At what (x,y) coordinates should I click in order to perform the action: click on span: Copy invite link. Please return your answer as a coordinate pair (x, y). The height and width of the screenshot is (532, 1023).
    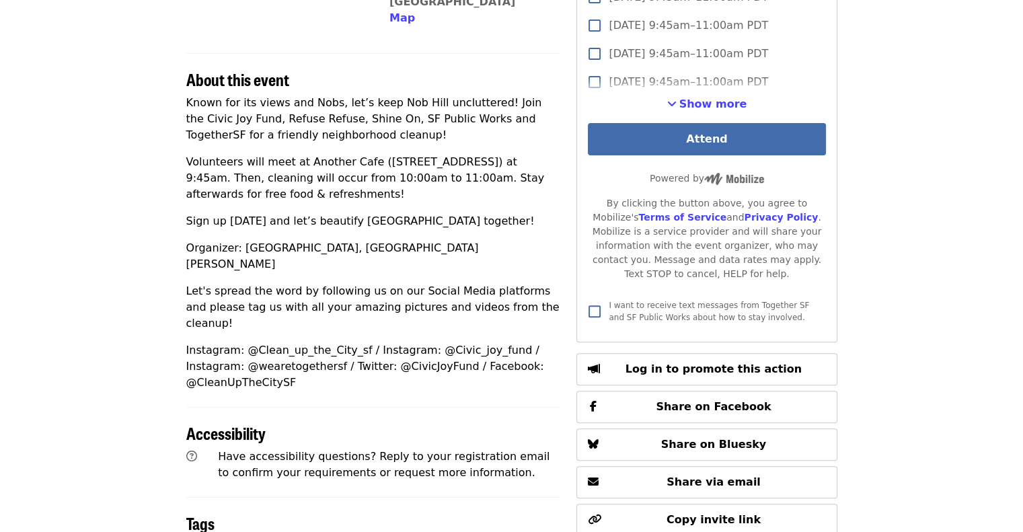
    Looking at the image, I should click on (713, 519).